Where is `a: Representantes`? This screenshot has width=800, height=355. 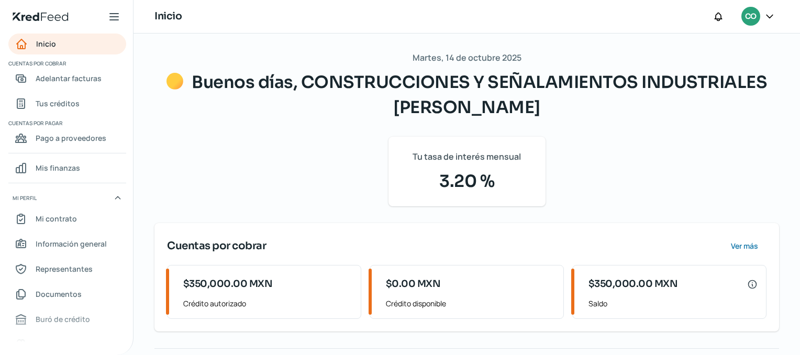 a: Representantes is located at coordinates (67, 269).